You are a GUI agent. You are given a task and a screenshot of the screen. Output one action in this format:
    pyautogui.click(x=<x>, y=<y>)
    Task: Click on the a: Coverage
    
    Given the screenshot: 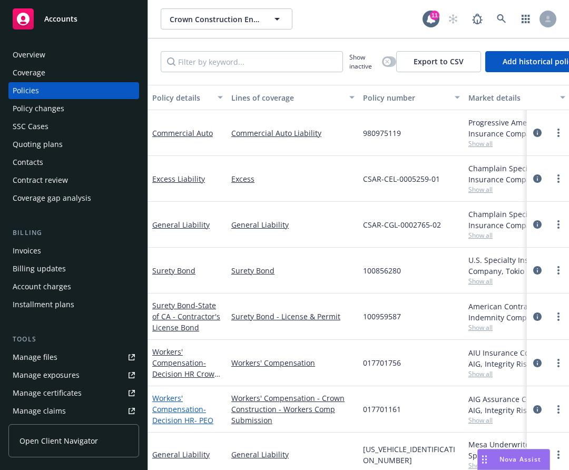 What is the action you would take?
    pyautogui.click(x=74, y=73)
    